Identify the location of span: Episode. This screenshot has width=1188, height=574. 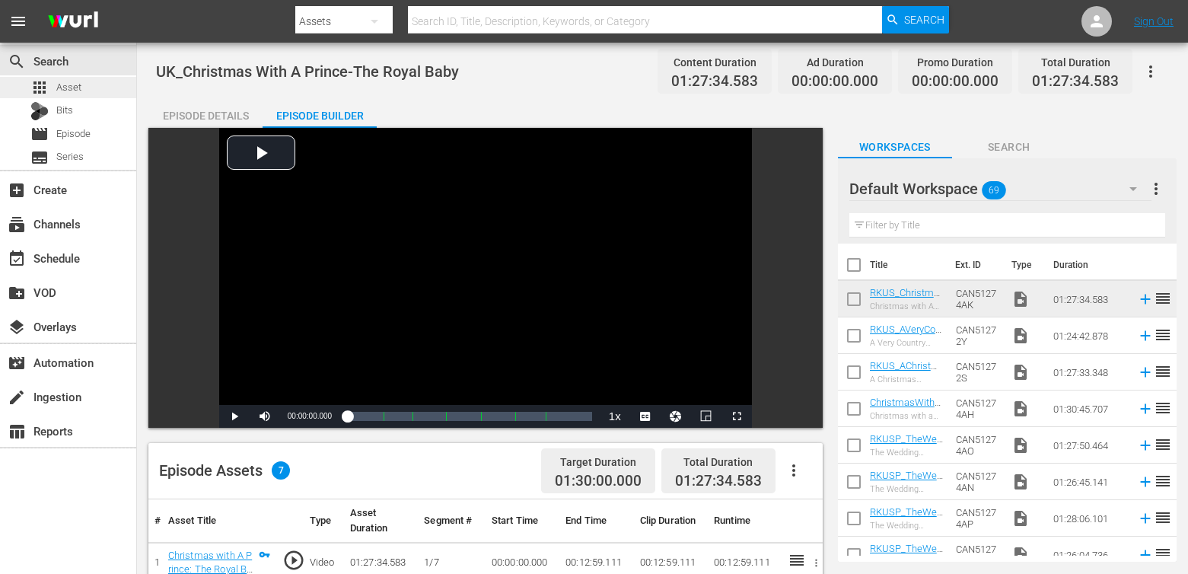
(73, 134).